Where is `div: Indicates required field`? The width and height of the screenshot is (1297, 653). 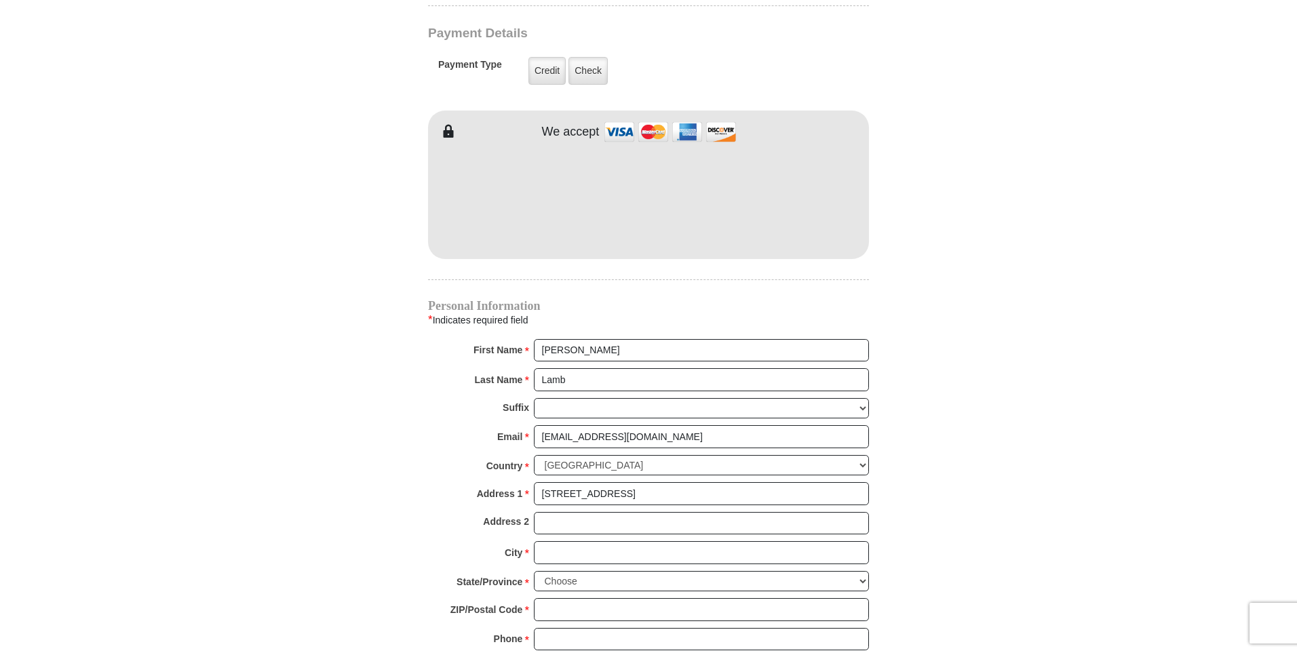 div: Indicates required field is located at coordinates (649, 320).